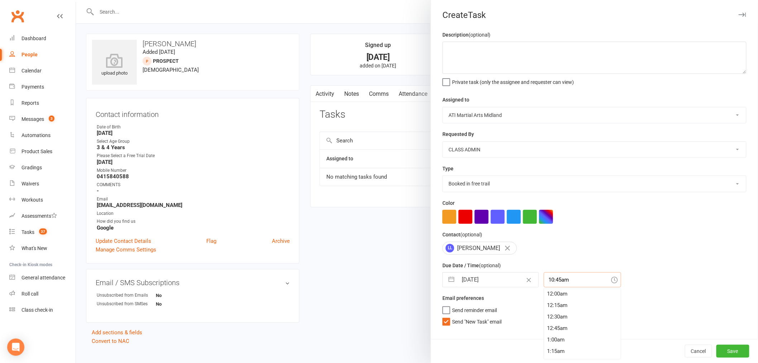  What do you see at coordinates (42, 167) in the screenshot?
I see `a: Gradings` at bounding box center [42, 167].